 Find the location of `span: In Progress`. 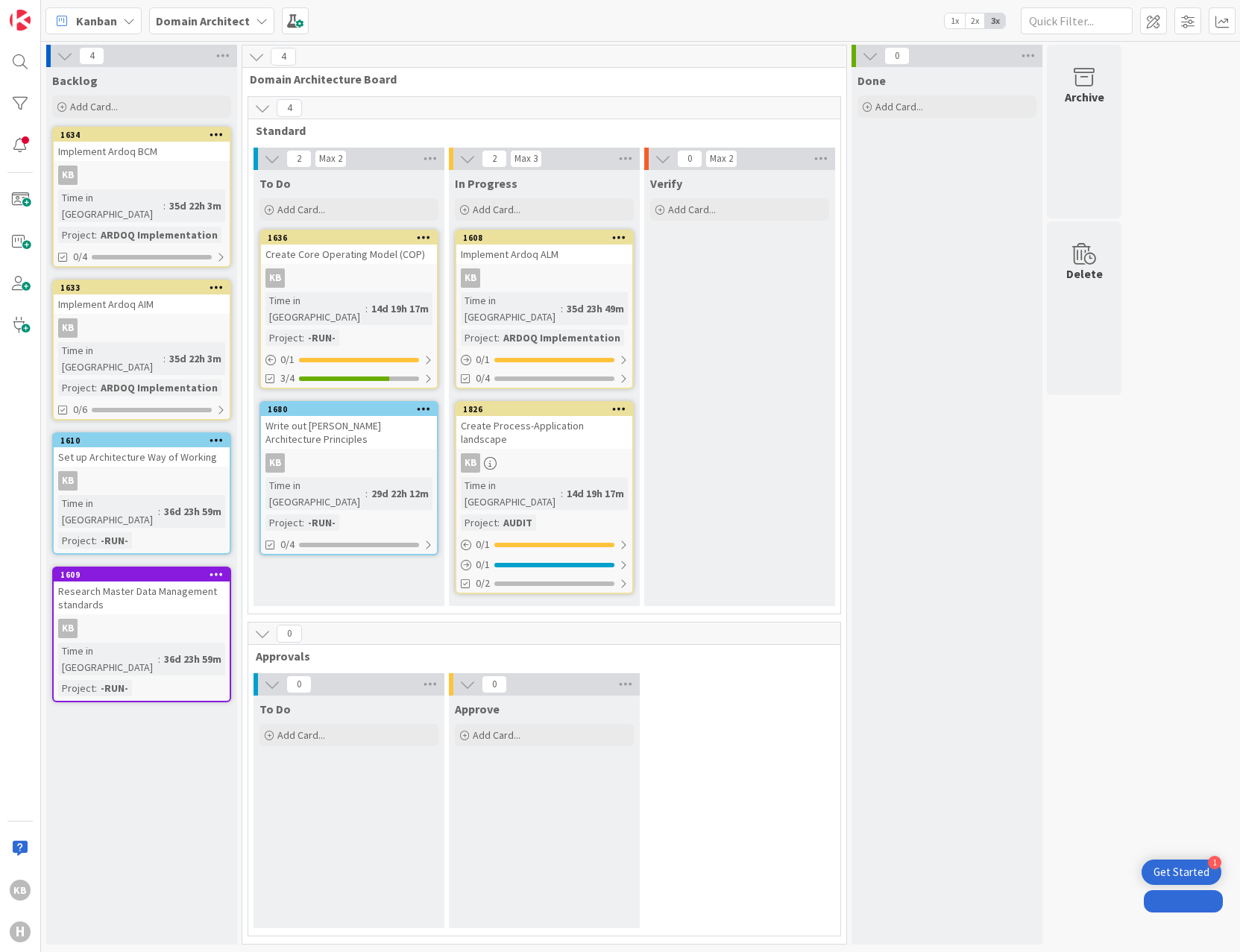

span: In Progress is located at coordinates (486, 184).